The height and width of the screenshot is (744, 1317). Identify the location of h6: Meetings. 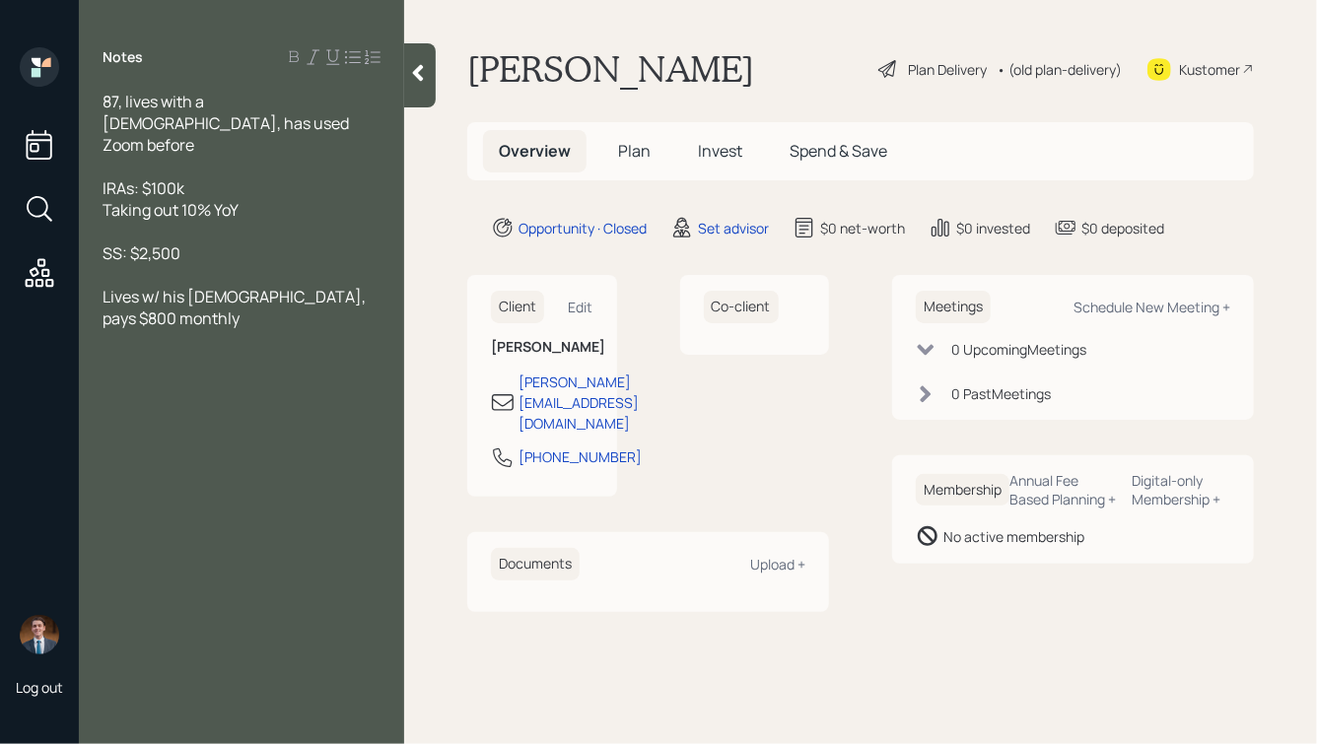
(953, 307).